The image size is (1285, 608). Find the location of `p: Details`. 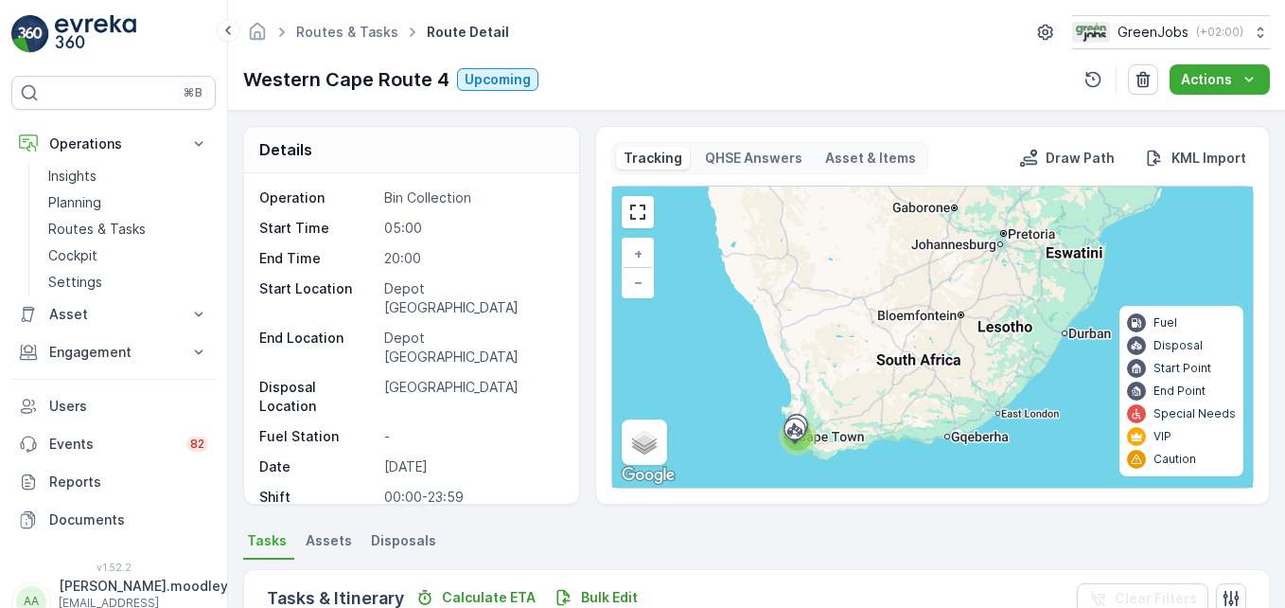

p: Details is located at coordinates (286, 150).